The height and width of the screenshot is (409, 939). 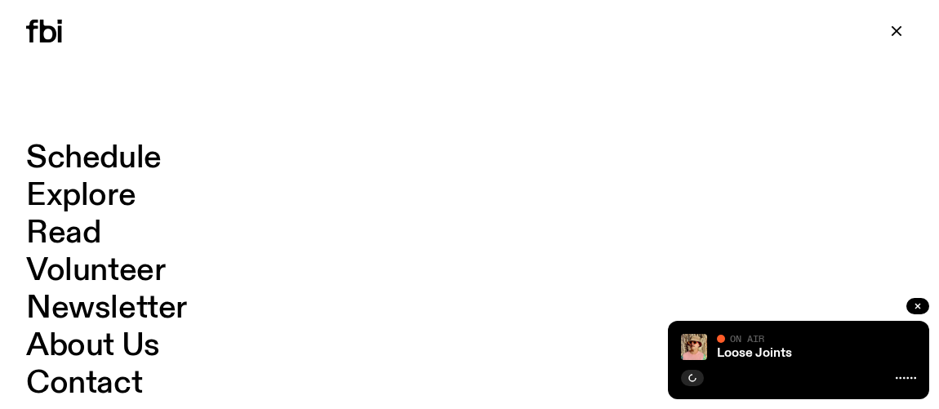 What do you see at coordinates (747, 338) in the screenshot?
I see `span: On Air` at bounding box center [747, 338].